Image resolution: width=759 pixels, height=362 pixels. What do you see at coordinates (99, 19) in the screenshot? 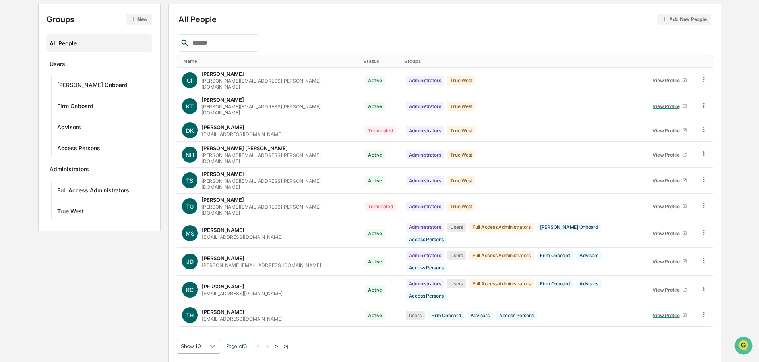
I see `div: Groups` at bounding box center [99, 19].